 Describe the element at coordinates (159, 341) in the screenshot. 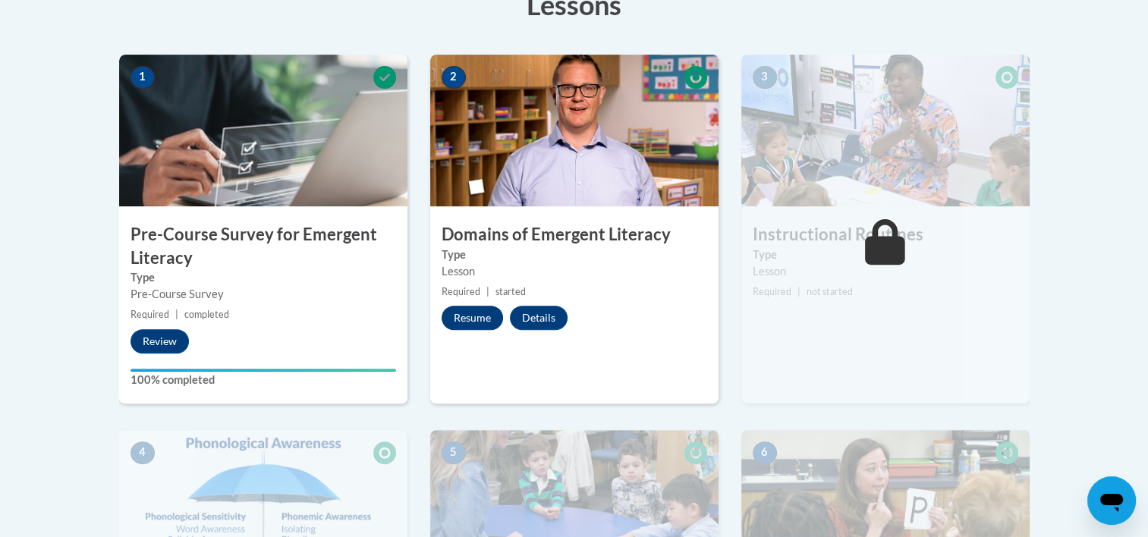

I see `button: Review` at that location.